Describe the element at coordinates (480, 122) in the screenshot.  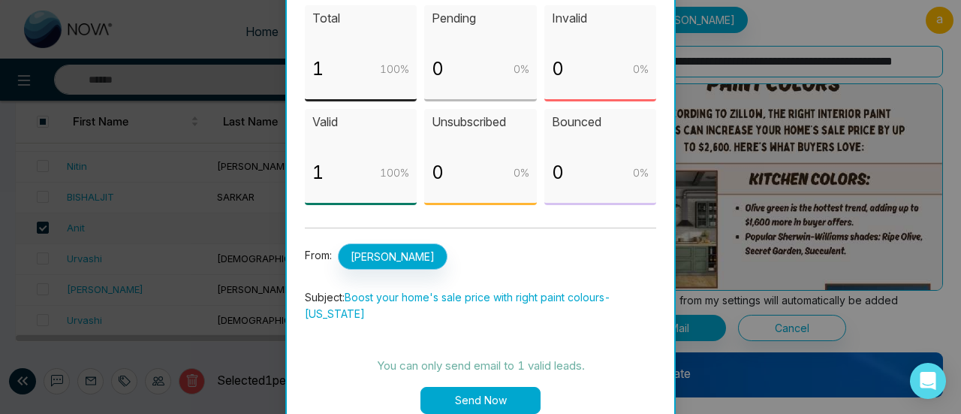
I see `p: Unsubscribed` at that location.